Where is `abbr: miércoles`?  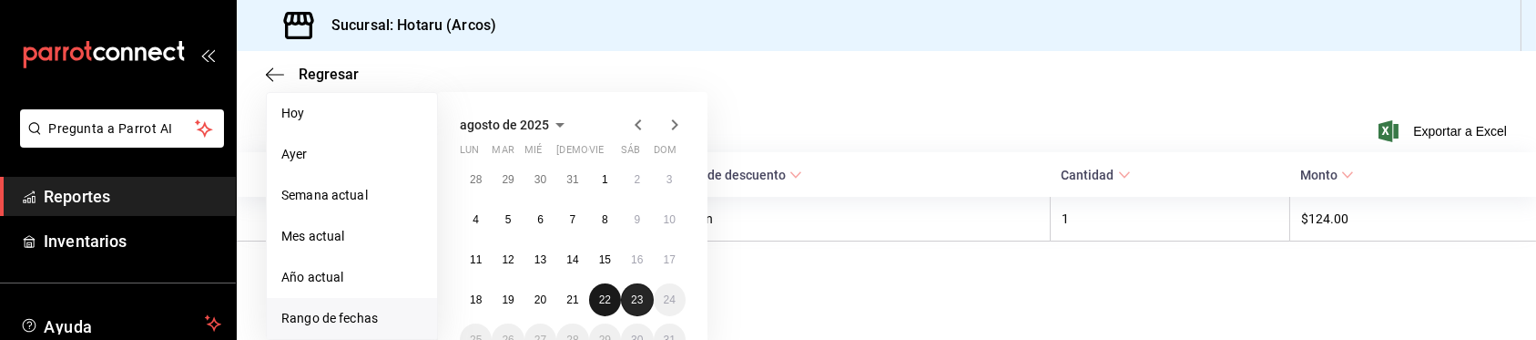
abbr: miércoles is located at coordinates (533, 153).